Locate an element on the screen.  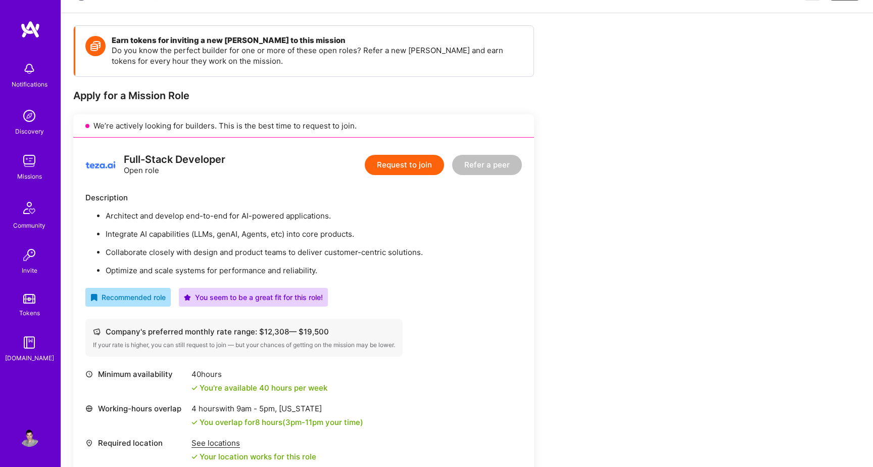
div: Tokens is located at coordinates (29, 312).